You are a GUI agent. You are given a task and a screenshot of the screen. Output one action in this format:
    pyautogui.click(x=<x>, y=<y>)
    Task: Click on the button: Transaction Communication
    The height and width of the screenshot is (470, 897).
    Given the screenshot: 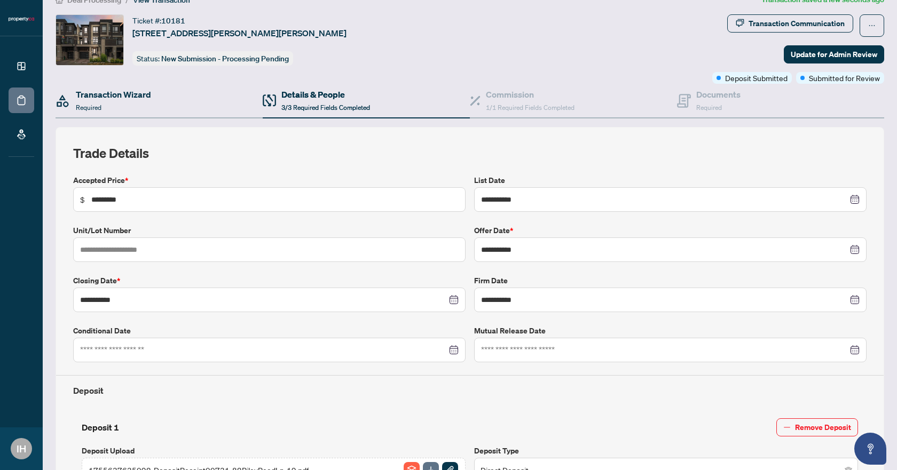 What is the action you would take?
    pyautogui.click(x=790, y=23)
    